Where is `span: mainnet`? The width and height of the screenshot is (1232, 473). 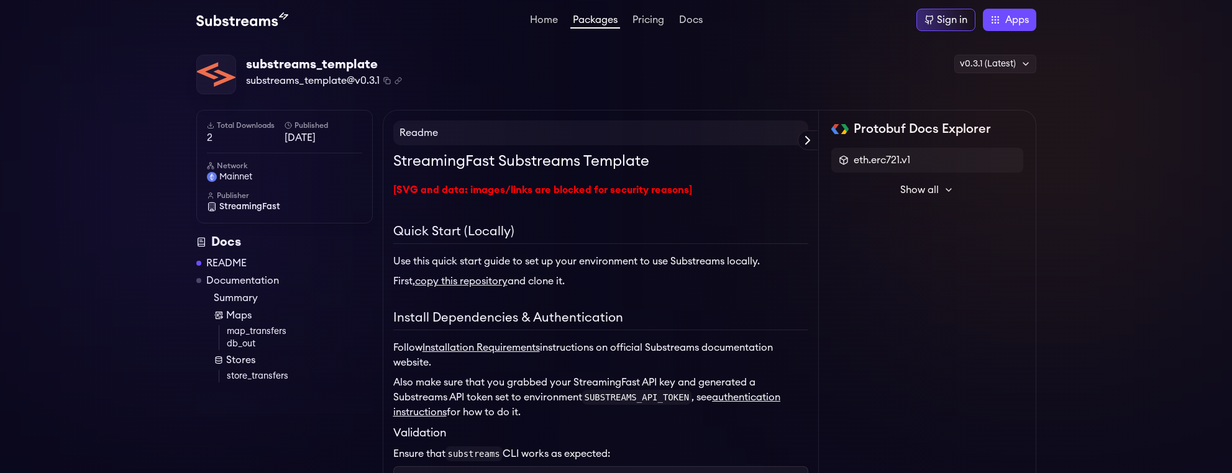 span: mainnet is located at coordinates (235, 177).